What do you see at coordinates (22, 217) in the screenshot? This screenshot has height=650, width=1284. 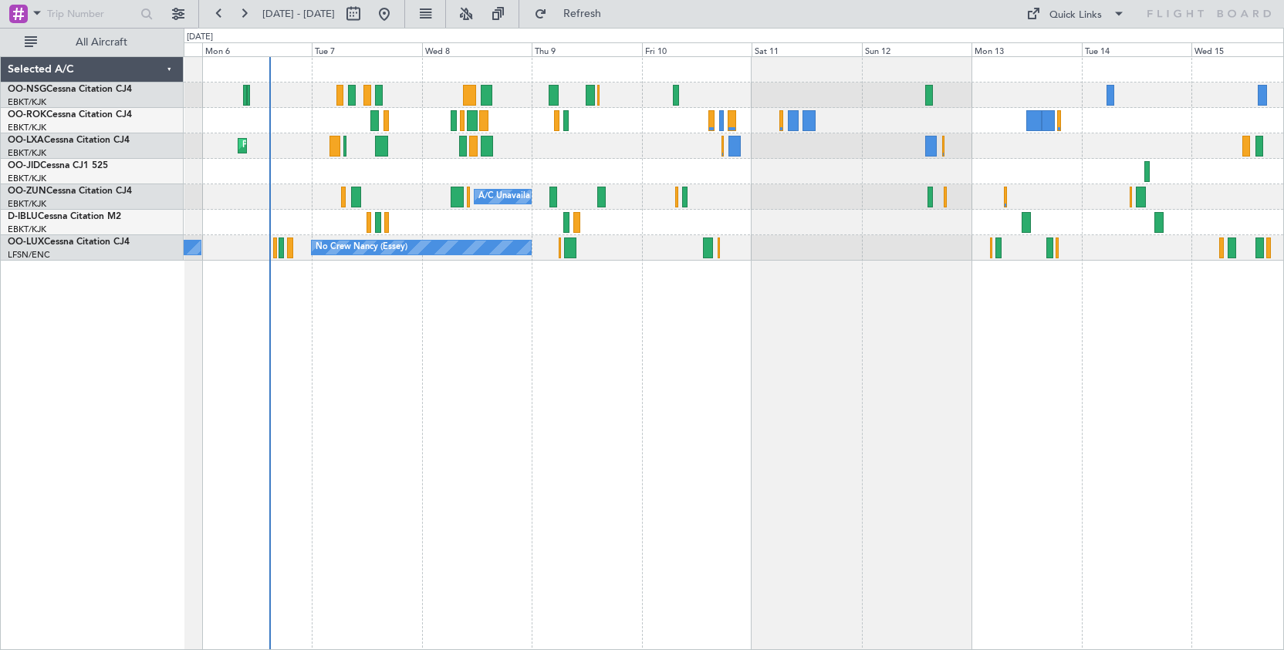 I see `span: D-IBLU` at bounding box center [22, 217].